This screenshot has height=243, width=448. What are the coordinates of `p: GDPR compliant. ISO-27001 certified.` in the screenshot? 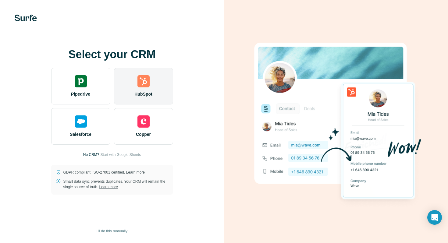 It's located at (104, 172).